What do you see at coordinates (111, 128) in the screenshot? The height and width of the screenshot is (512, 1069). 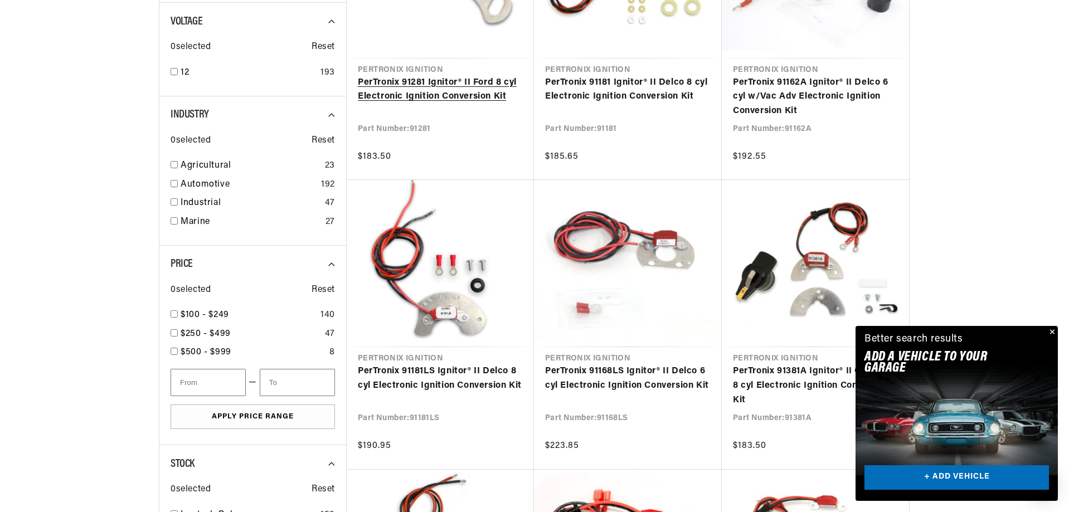 I see `div: JBA Performance Exhaust` at bounding box center [111, 128].